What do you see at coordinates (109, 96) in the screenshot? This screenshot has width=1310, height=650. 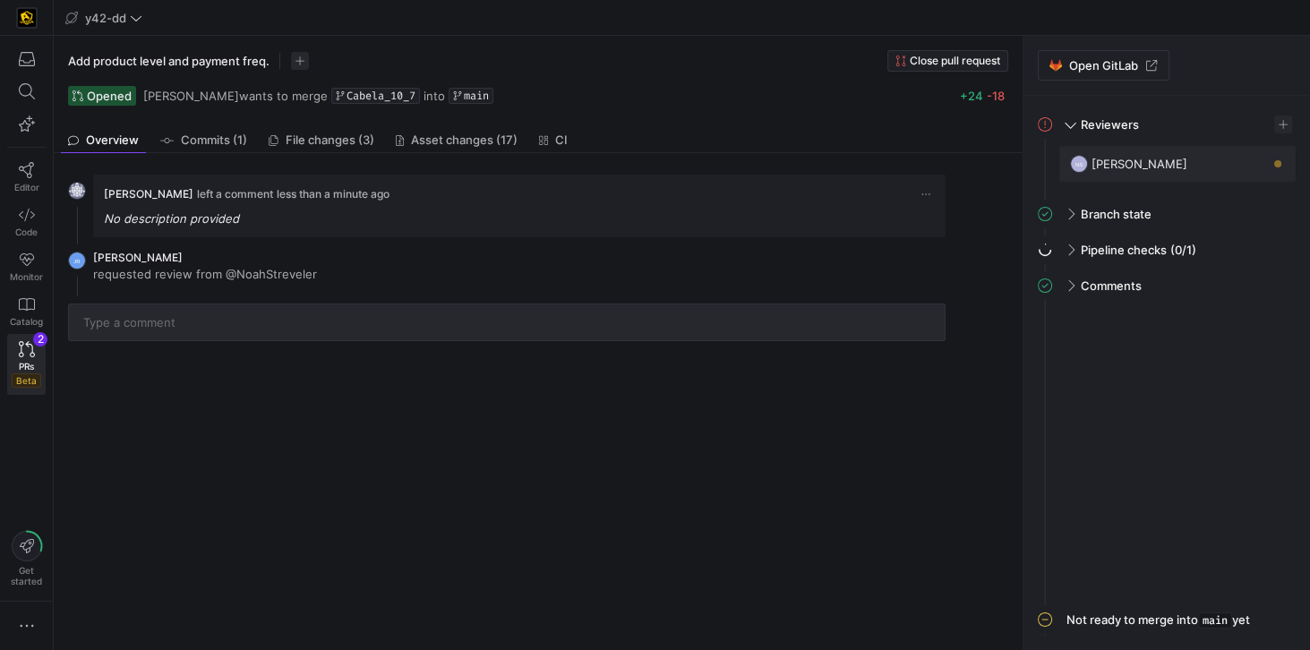 I see `span: Opened` at bounding box center [109, 96].